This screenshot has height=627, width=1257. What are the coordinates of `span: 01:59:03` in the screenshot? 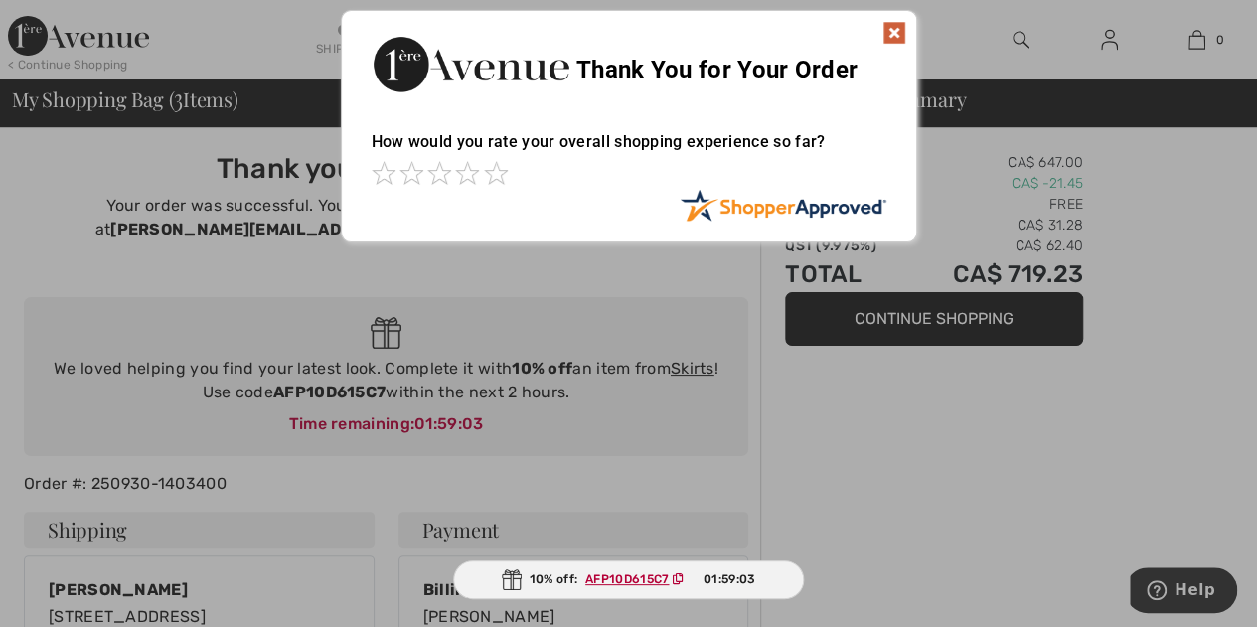 It's located at (729, 579).